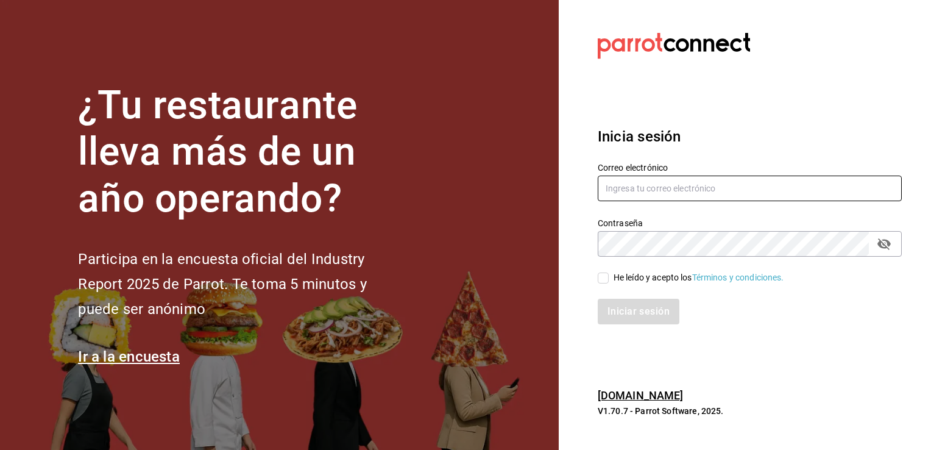 The height and width of the screenshot is (450, 931). Describe the element at coordinates (749, 188) in the screenshot. I see `input: Ingresa tu correo electrónico` at that location.